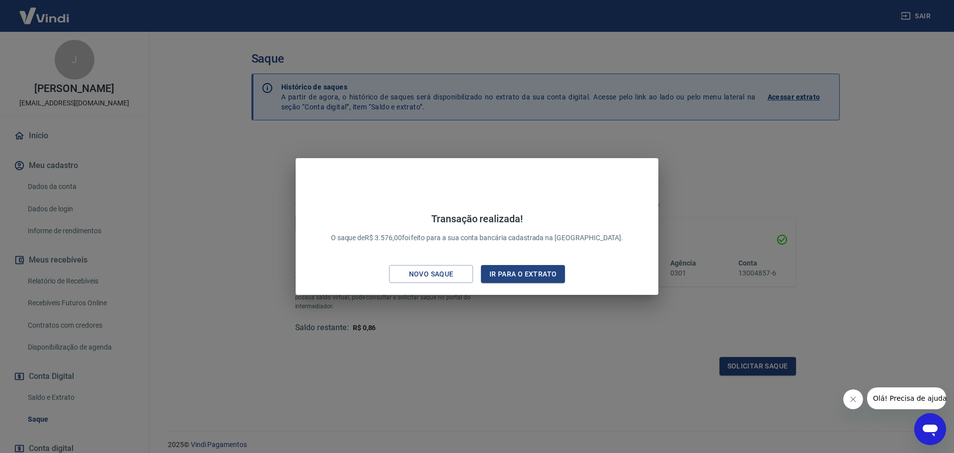  I want to click on div: Novo saque, so click(431, 274).